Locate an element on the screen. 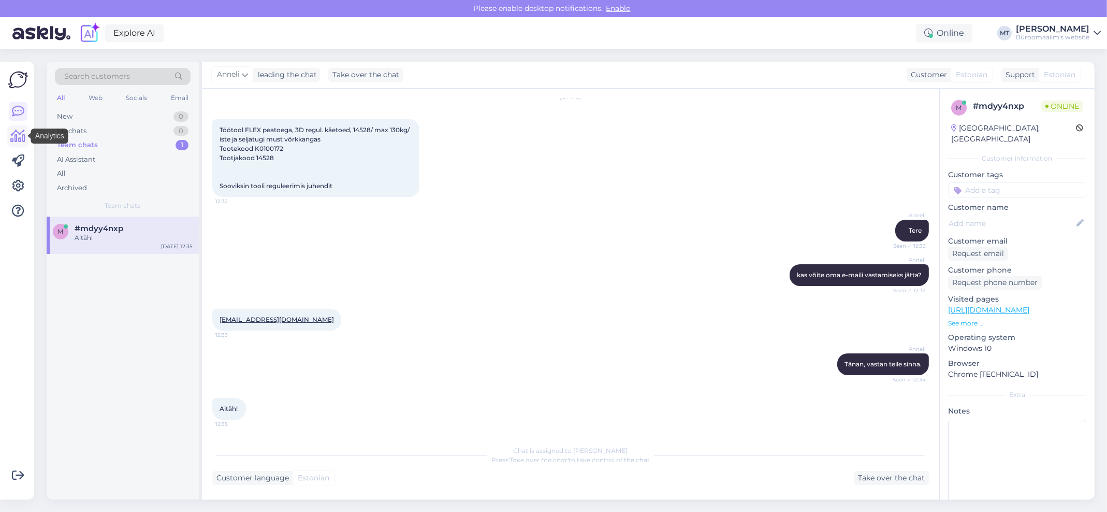 This screenshot has width=1107, height=512. span: Team chats is located at coordinates (123, 206).